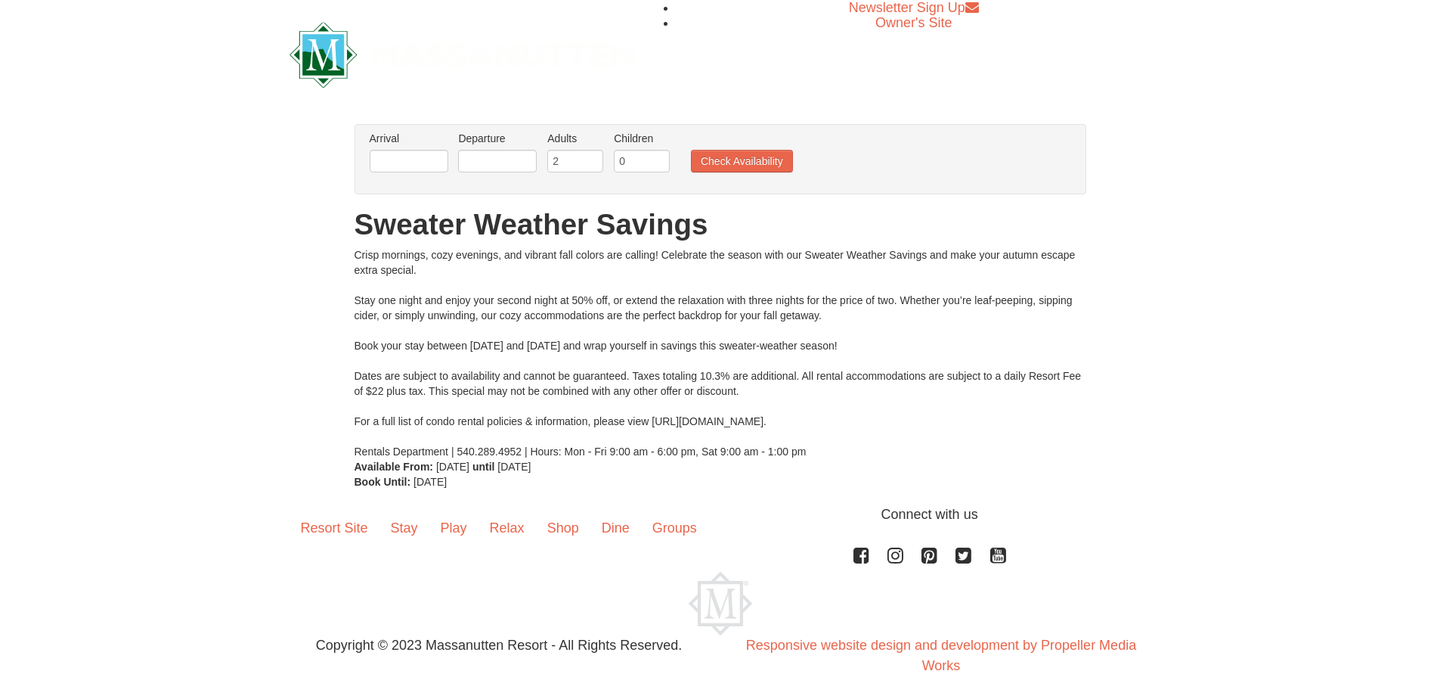 The width and height of the screenshot is (1440, 674). Describe the element at coordinates (497, 138) in the screenshot. I see `label: Departure` at that location.